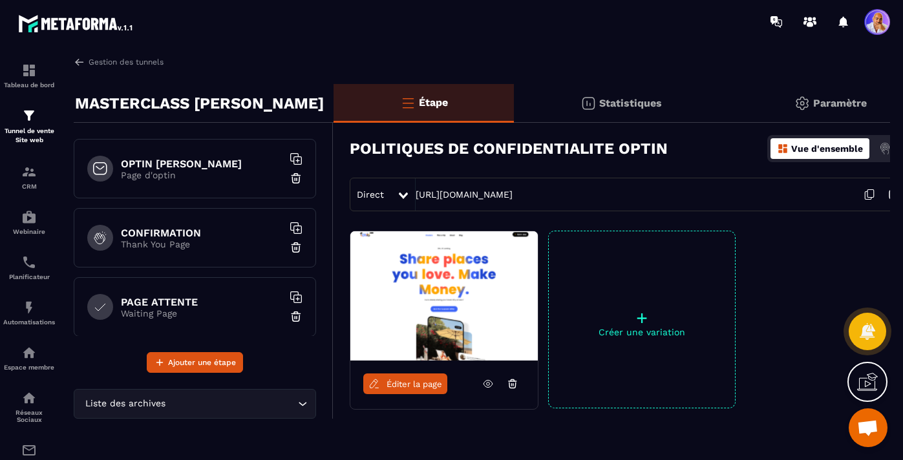 Image resolution: width=903 pixels, height=460 pixels. Describe the element at coordinates (202, 302) in the screenshot. I see `h6: PAGE ATTENTE` at that location.